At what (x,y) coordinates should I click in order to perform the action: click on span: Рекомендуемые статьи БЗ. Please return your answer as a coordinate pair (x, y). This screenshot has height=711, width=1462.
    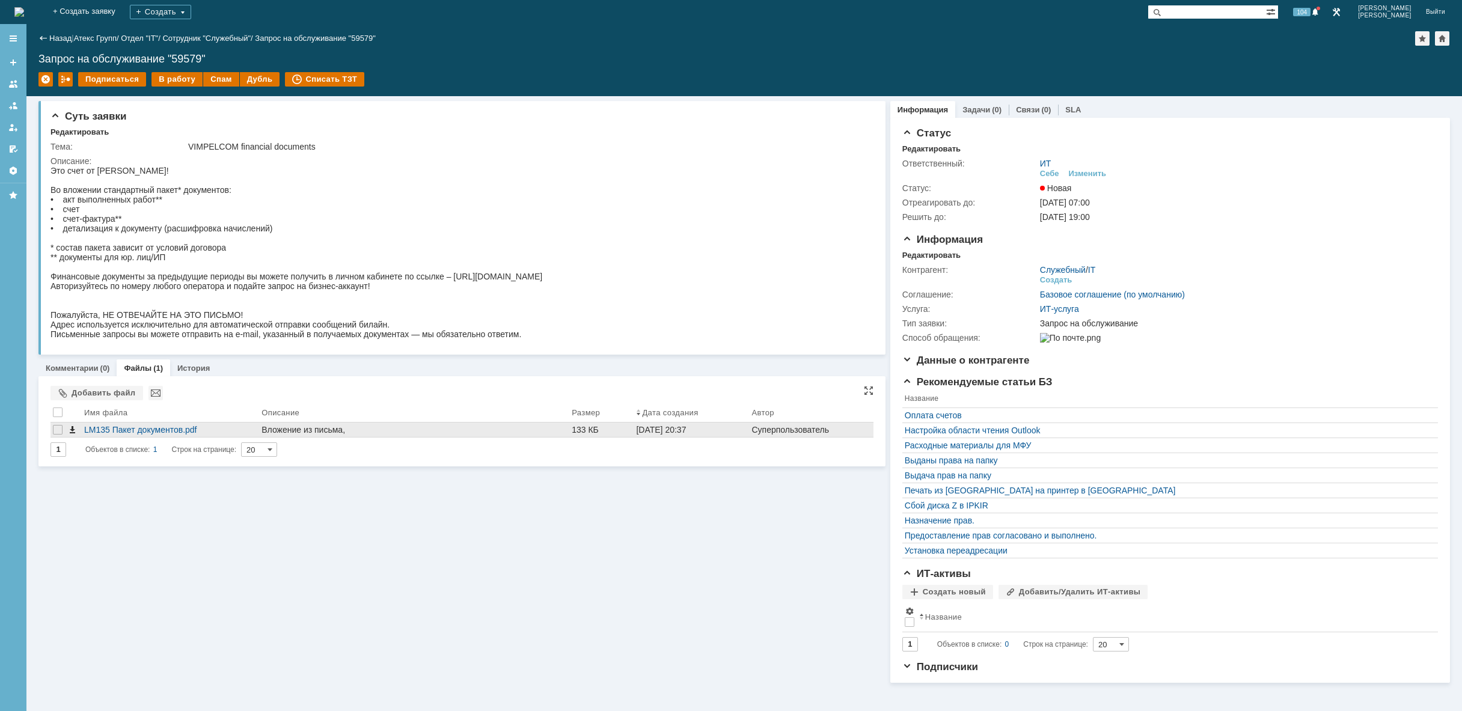
    Looking at the image, I should click on (977, 382).